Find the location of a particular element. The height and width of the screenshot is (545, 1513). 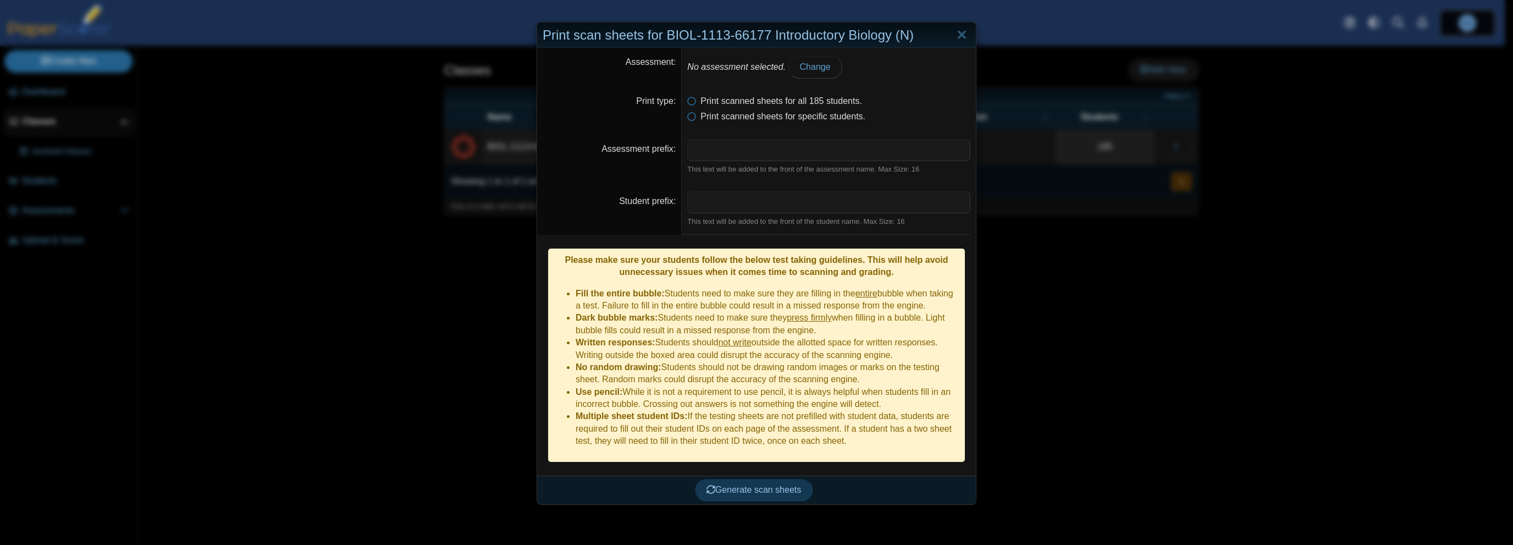

label: Assessment is located at coordinates (651, 62).